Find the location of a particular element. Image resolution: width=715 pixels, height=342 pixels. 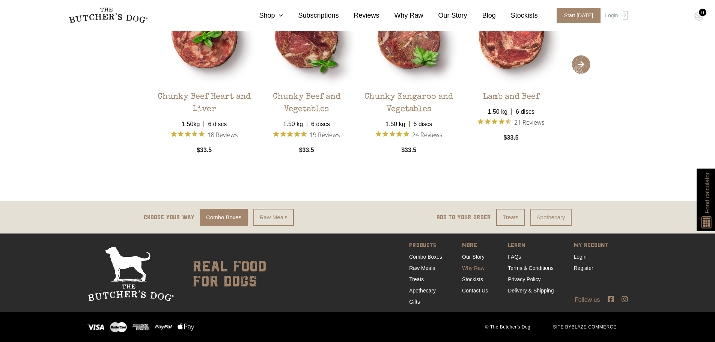

a: Delivery & Shipping is located at coordinates (531, 290).